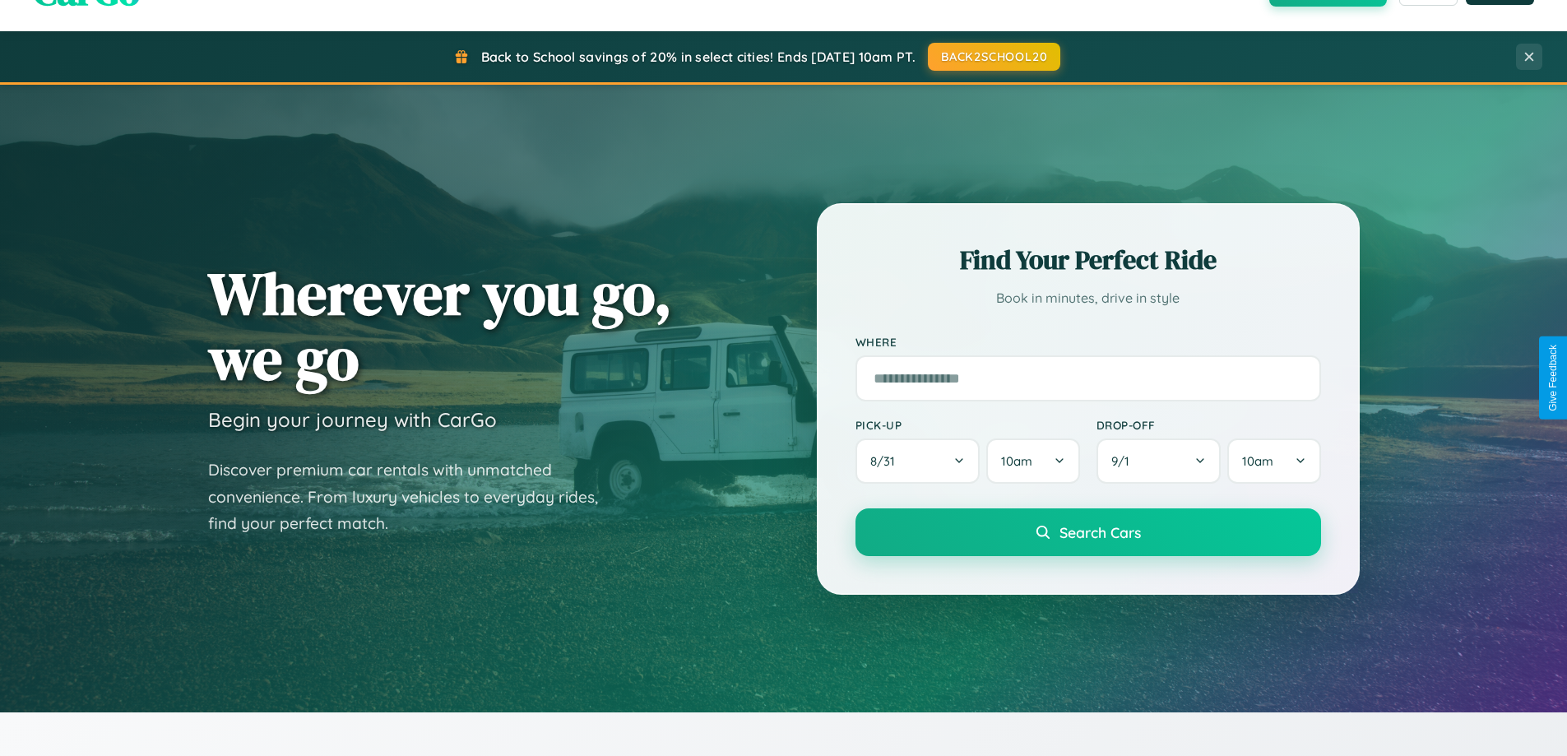  Describe the element at coordinates (1159, 461) in the screenshot. I see `button: 9/1` at that location.